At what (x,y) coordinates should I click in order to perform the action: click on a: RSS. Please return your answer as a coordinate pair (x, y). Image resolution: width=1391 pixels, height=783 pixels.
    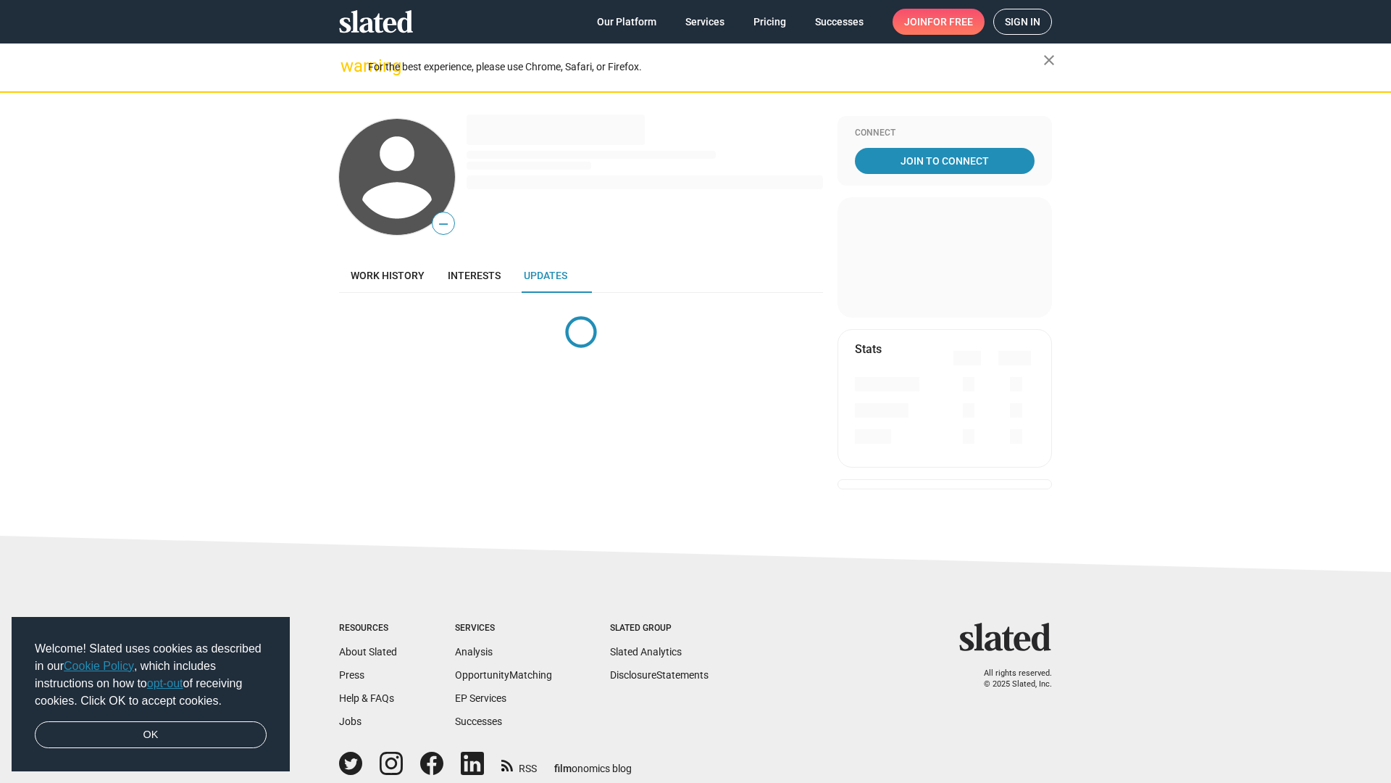
    Looking at the image, I should click on (519, 764).